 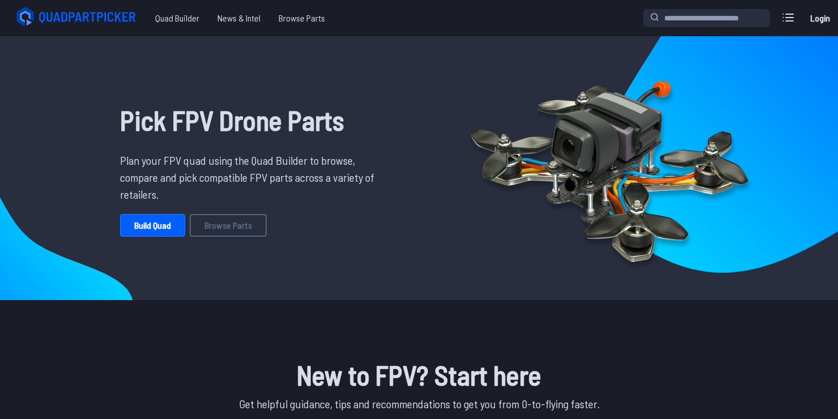 What do you see at coordinates (239, 18) in the screenshot?
I see `a: News & Intel` at bounding box center [239, 18].